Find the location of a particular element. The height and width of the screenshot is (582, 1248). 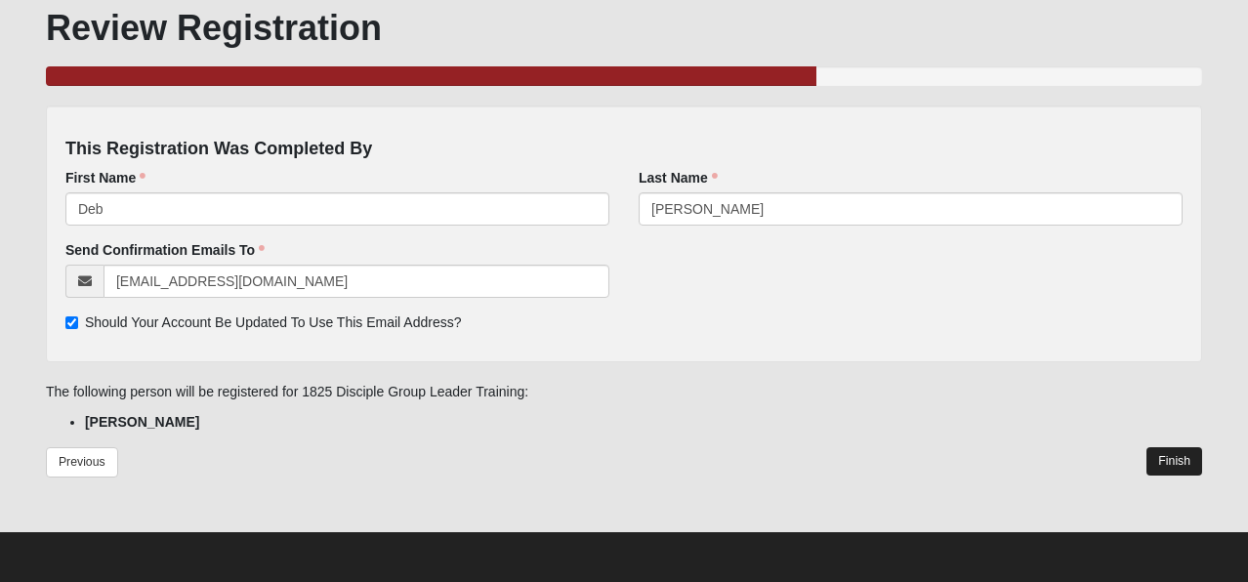

input: Should Your Account Be Updated To Use This Email Address? is located at coordinates (71, 322).